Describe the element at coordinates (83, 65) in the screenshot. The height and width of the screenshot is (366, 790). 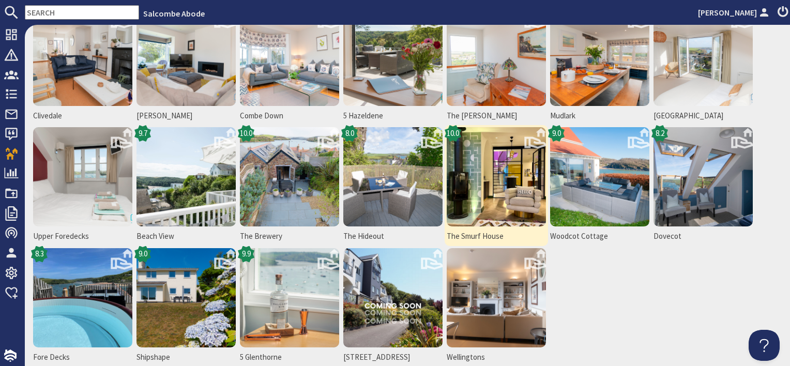
I see `a: Clivedale9.0` at that location.